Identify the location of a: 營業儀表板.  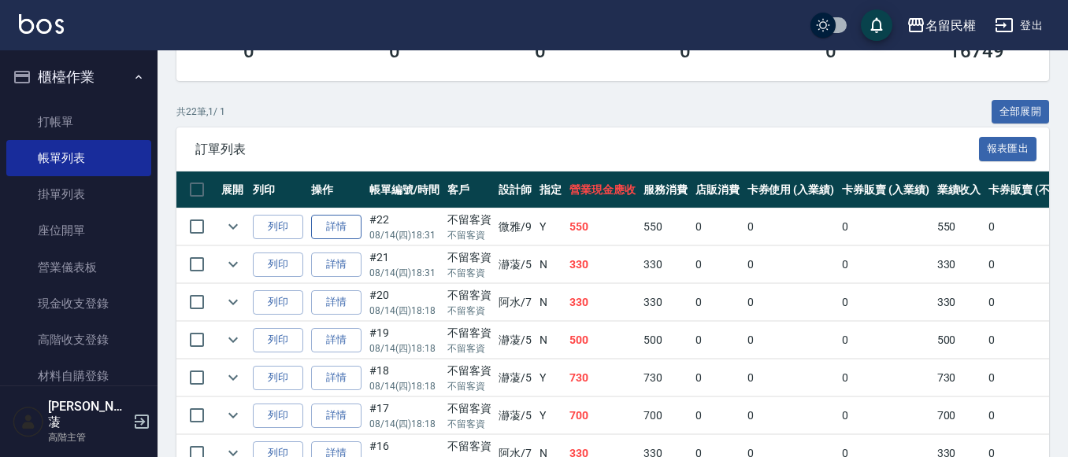
(79, 268).